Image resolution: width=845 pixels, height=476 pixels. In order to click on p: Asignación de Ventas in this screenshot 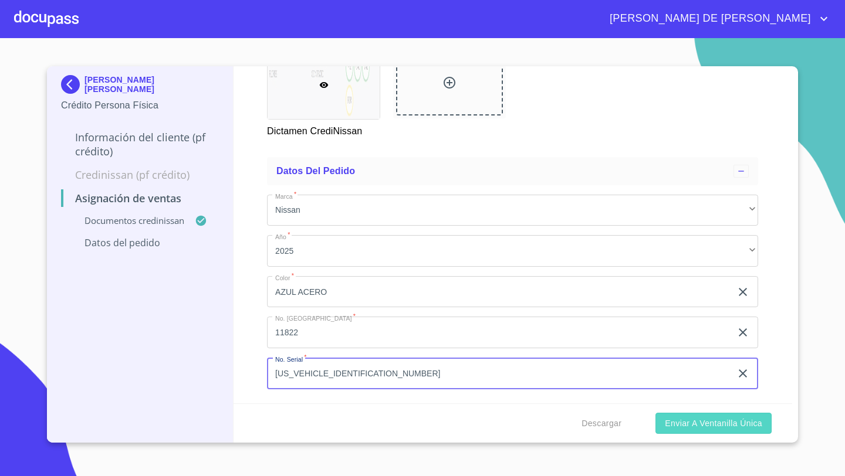, I will do `click(140, 198)`.